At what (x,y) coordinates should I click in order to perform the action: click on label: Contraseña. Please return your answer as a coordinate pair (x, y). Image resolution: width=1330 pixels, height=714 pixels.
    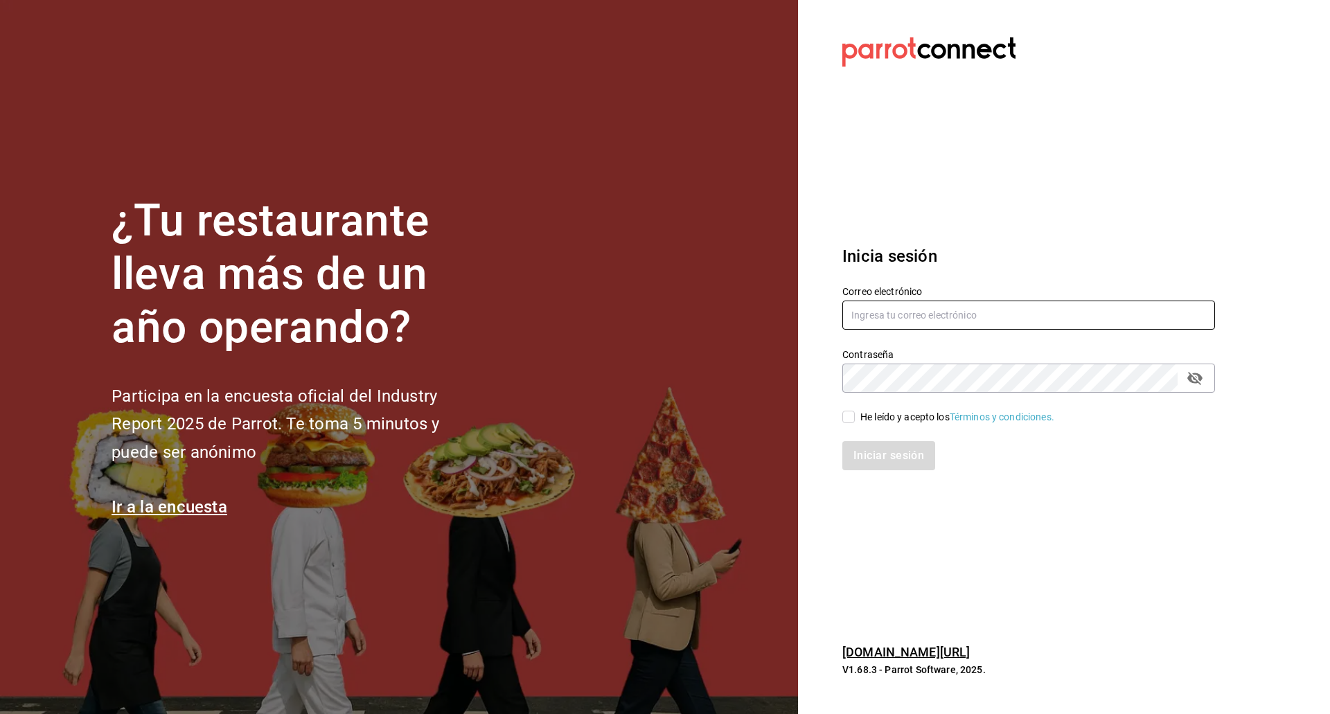
    Looking at the image, I should click on (1029, 355).